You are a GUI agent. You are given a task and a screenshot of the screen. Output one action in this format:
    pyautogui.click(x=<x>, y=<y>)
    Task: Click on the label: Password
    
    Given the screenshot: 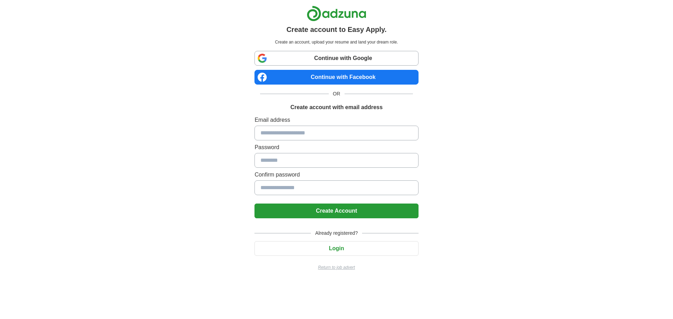 What is the action you would take?
    pyautogui.click(x=336, y=147)
    